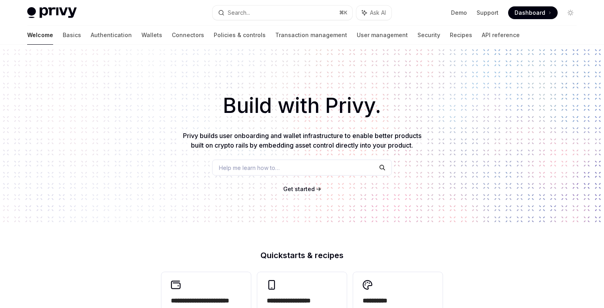 Image resolution: width=604 pixels, height=308 pixels. I want to click on a: User management, so click(382, 35).